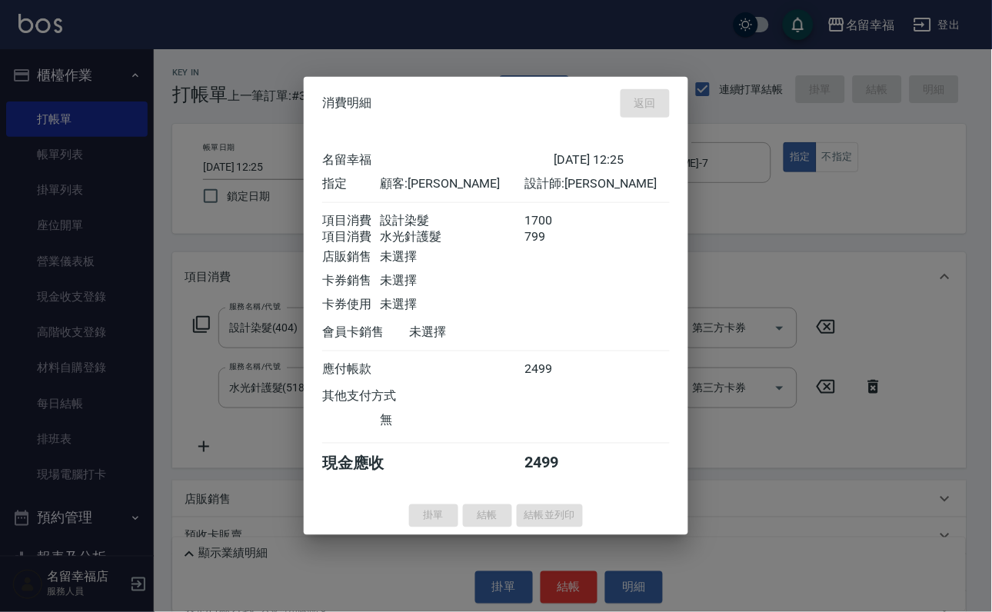  Describe the element at coordinates (365, 332) in the screenshot. I see `div: 會員卡銷售` at that location.